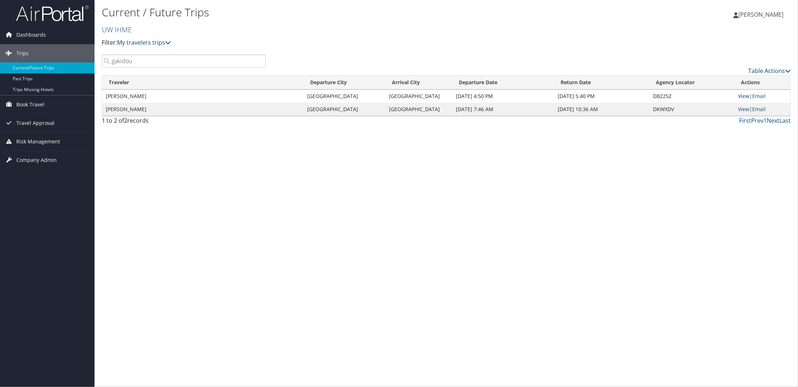  Describe the element at coordinates (35, 123) in the screenshot. I see `span: Travel Approval` at that location.